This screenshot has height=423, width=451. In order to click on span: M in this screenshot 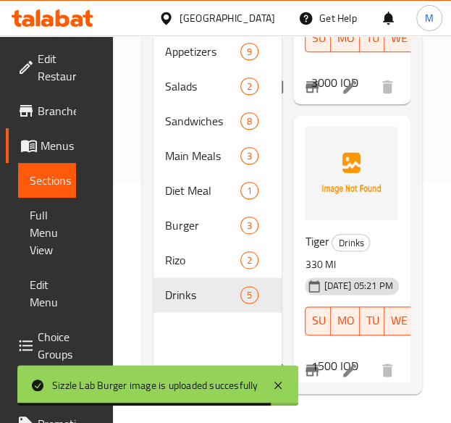, I will do `click(429, 18)`.